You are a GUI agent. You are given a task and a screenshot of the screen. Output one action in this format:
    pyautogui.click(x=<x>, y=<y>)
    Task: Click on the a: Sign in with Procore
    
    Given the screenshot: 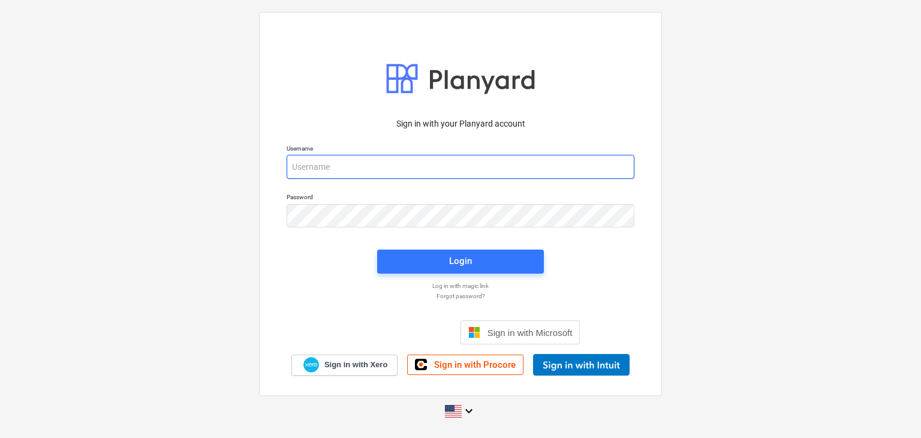 What is the action you would take?
    pyautogui.click(x=465, y=365)
    